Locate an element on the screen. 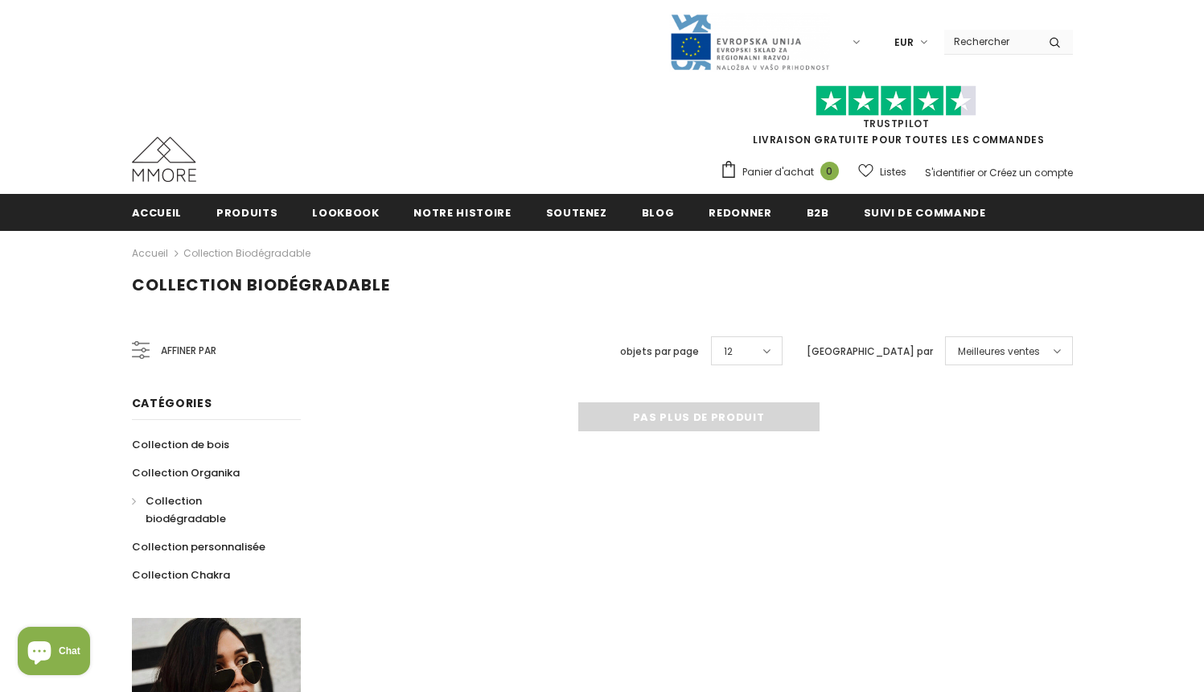 The image size is (1204, 692). a: Collection Organika is located at coordinates (186, 472).